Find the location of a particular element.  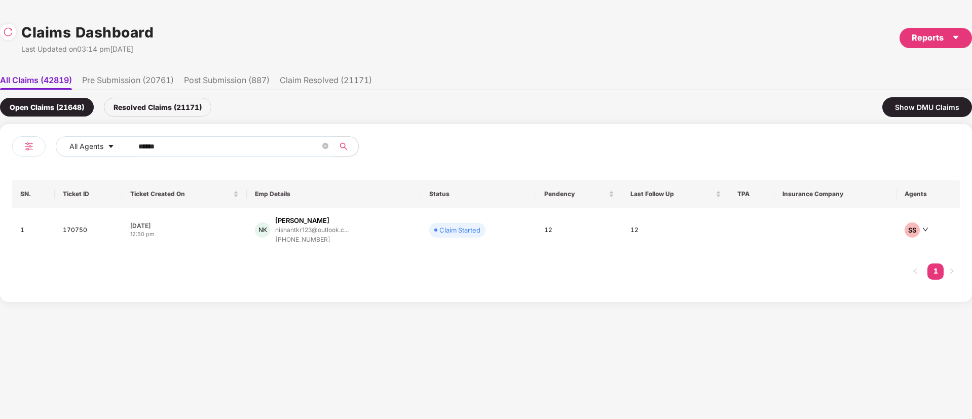

div: Resolved Claims (21171) is located at coordinates (158, 107).